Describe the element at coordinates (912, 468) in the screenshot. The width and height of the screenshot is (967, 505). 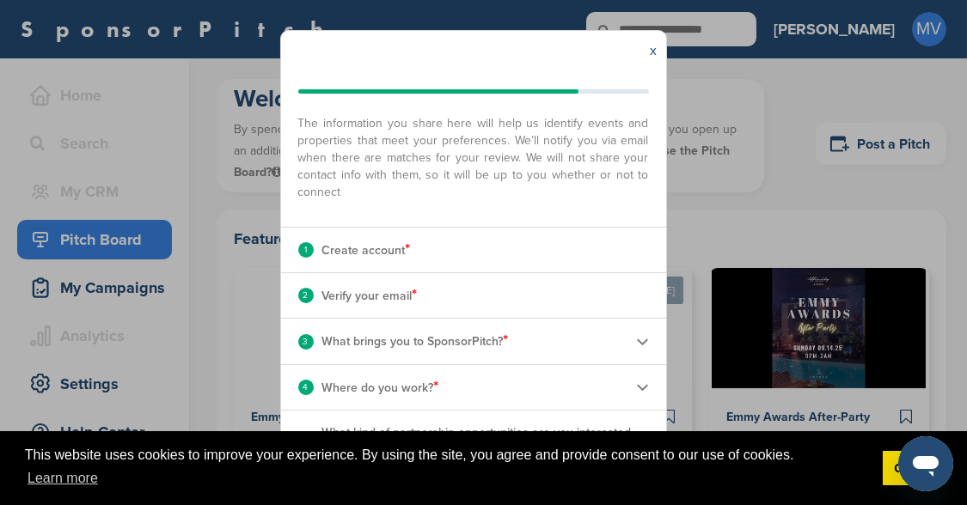
I see `a: dismiss cookie message` at that location.